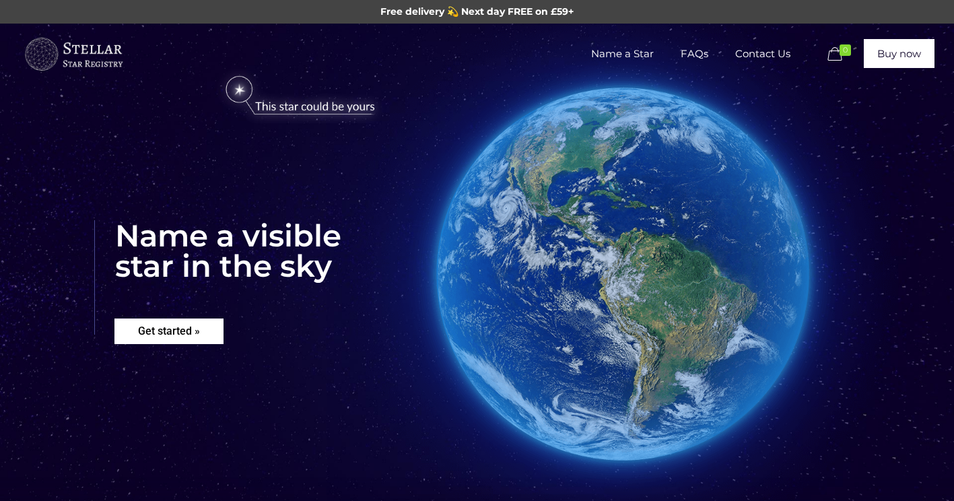  Describe the element at coordinates (840, 55) in the screenshot. I see `a: 0` at that location.